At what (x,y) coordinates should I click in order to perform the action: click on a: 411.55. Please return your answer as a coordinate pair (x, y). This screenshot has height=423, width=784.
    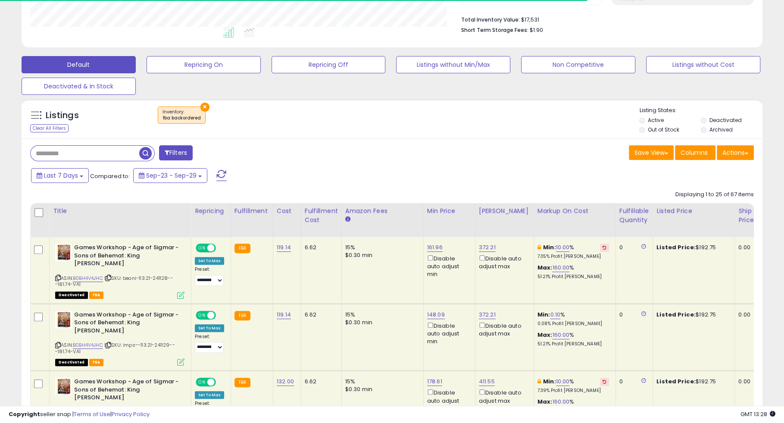
    Looking at the image, I should click on (486, 381).